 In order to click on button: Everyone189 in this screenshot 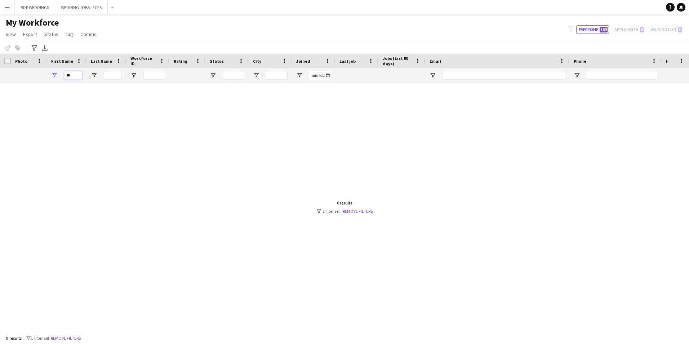, I will do `click(592, 30)`.